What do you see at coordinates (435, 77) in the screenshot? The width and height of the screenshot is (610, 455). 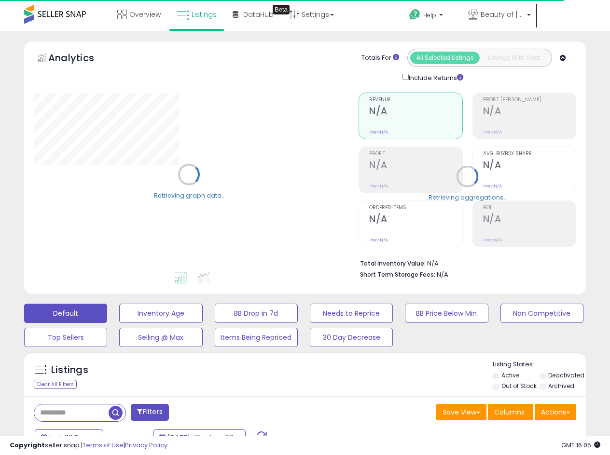 I see `div: Include Returns` at bounding box center [435, 77].